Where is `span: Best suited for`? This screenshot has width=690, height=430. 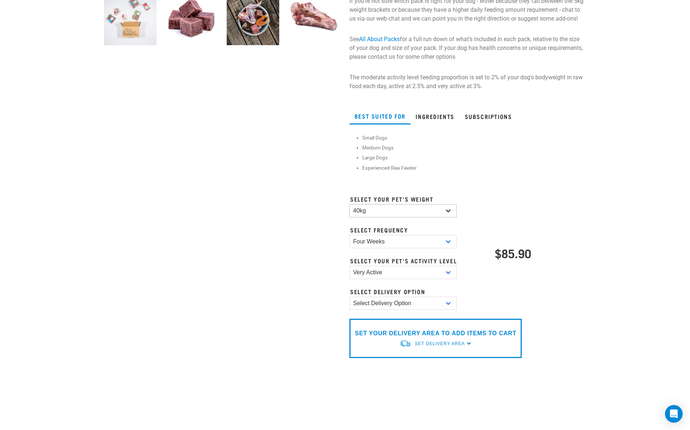 span: Best suited for is located at coordinates (380, 116).